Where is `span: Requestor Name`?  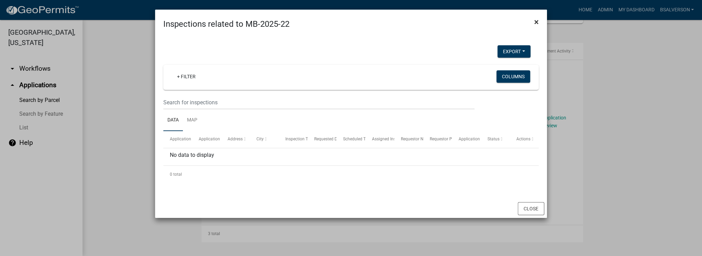
span: Requestor Name is located at coordinates (416, 139).